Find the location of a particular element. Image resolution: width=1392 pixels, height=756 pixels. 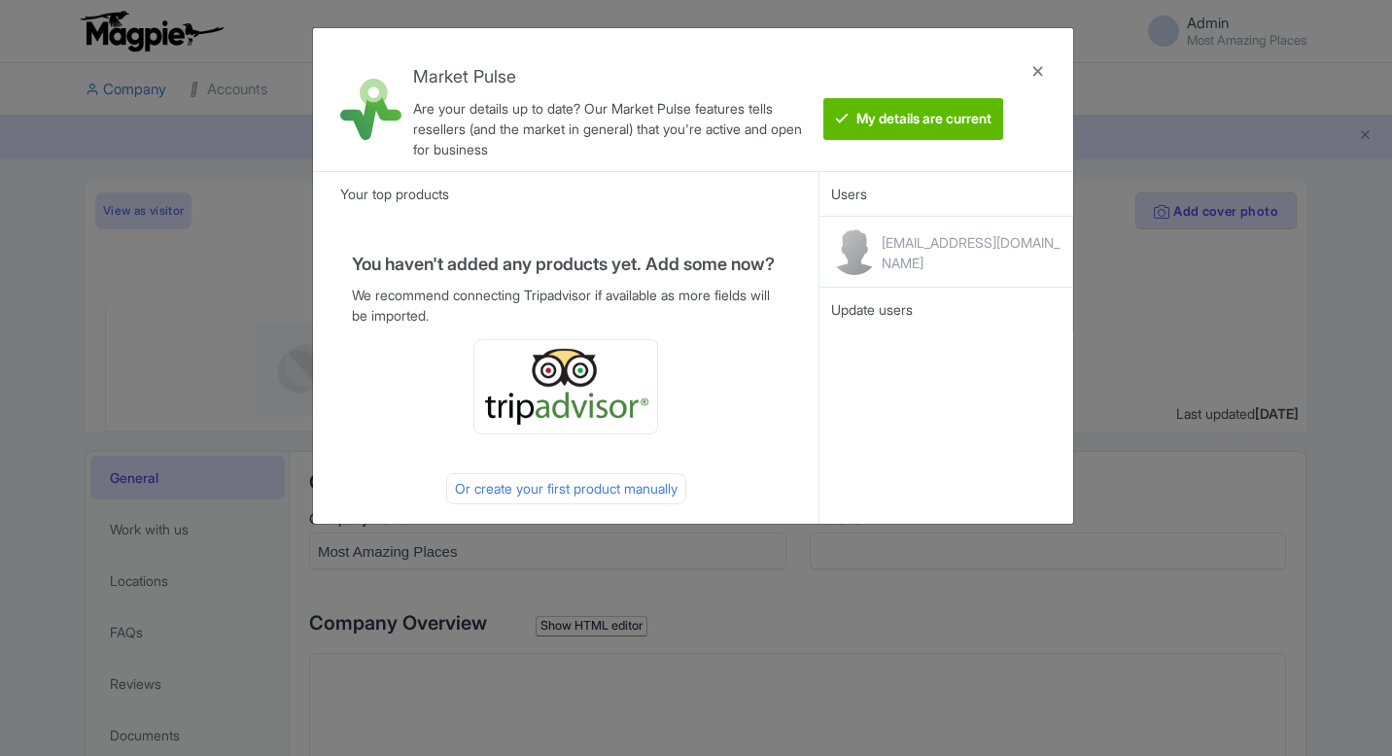

div: Are your details up to date? Our Market Pulse features tells resellers (and the market in general... is located at coordinates (612, 128).